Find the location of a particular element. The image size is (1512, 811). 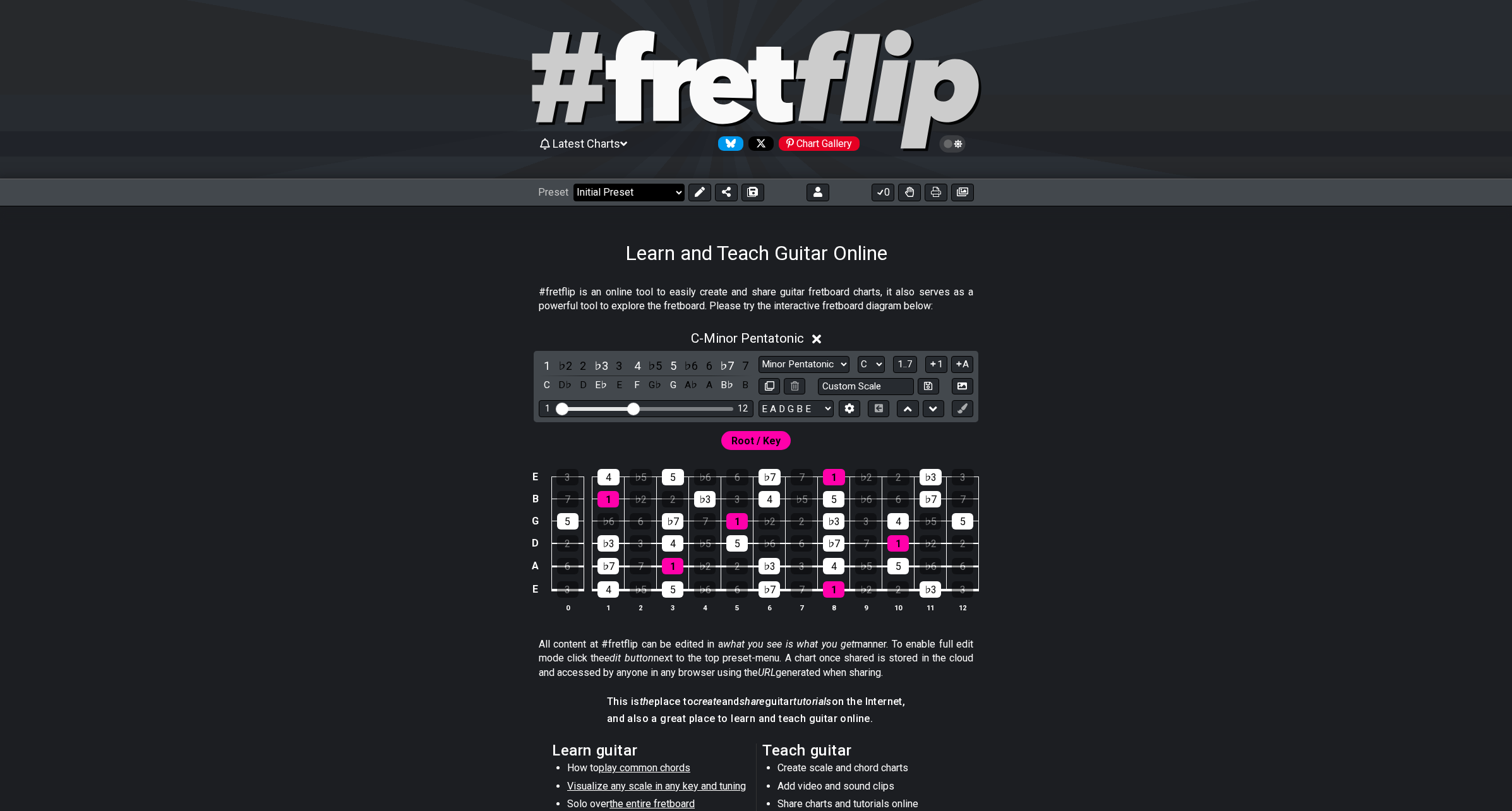

button: Move up is located at coordinates (908, 408).